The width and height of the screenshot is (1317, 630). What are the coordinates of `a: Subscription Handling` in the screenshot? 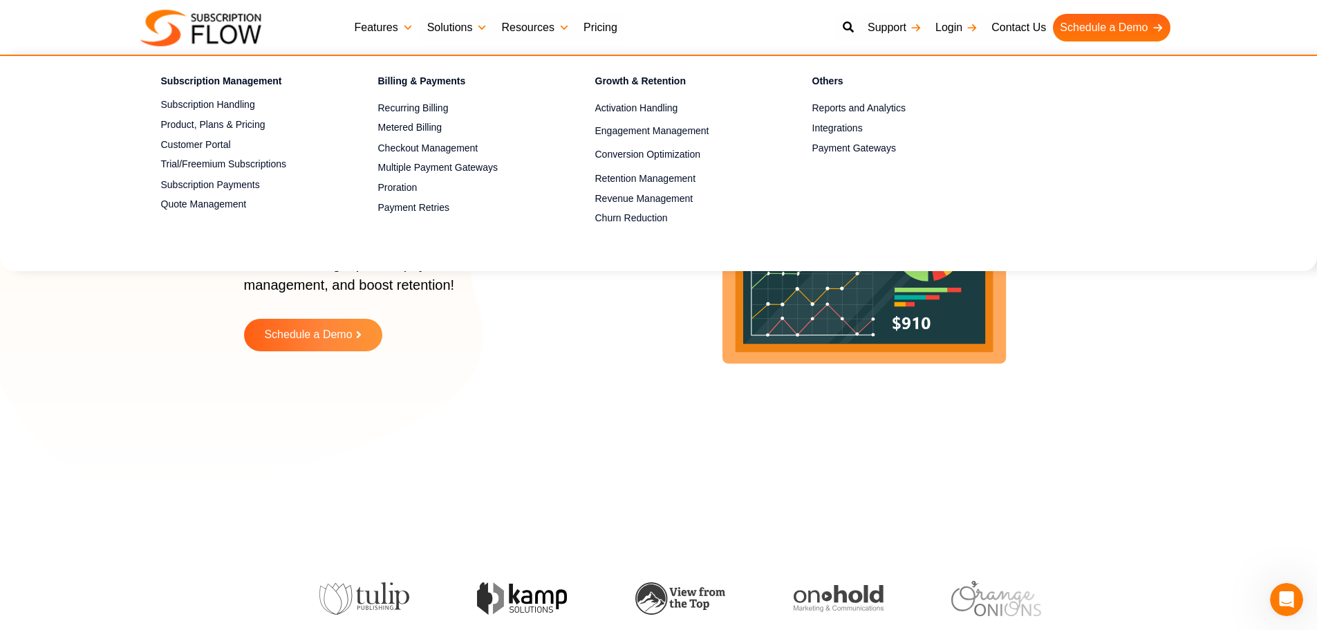 It's located at (245, 105).